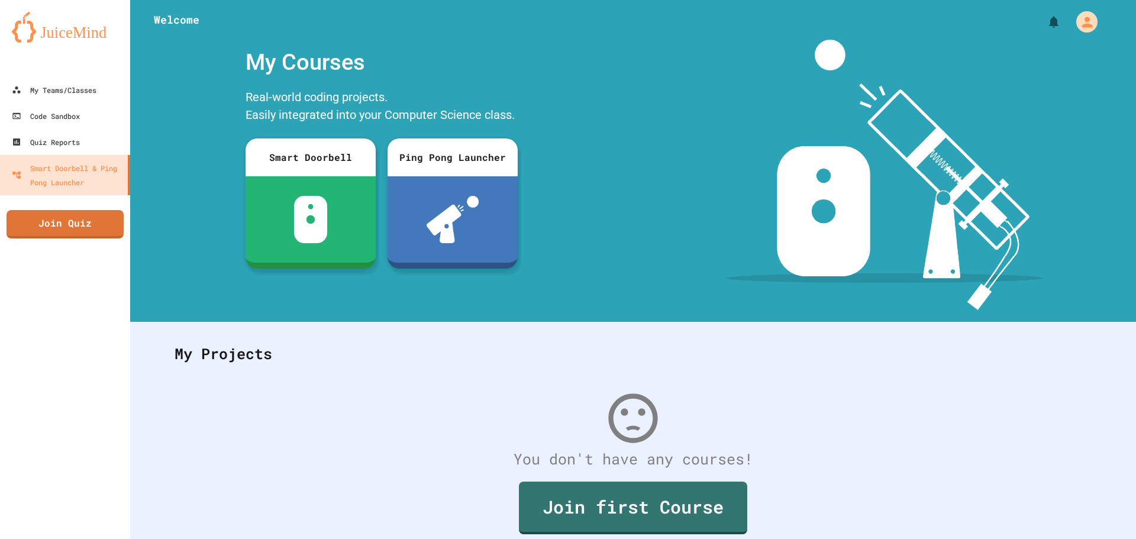  What do you see at coordinates (1044, 22) in the screenshot?
I see `div: My Notifications` at bounding box center [1044, 22].